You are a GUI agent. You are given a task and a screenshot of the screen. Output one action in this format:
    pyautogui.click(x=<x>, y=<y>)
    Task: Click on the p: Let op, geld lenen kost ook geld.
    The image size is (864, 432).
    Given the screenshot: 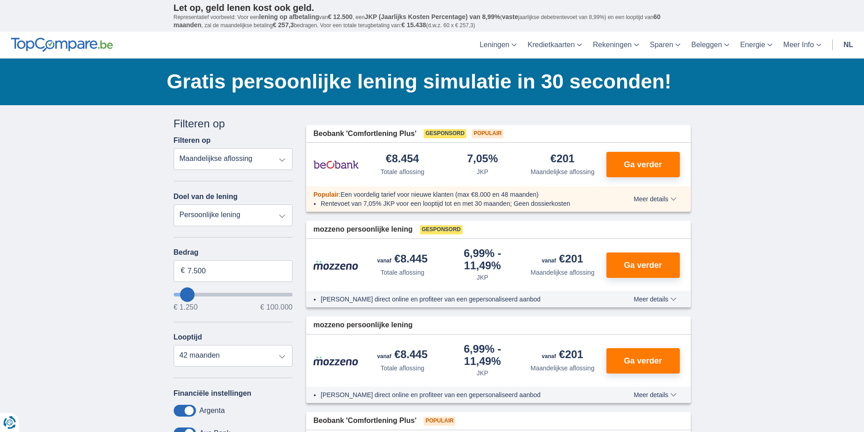 What is the action you would take?
    pyautogui.click(x=432, y=8)
    